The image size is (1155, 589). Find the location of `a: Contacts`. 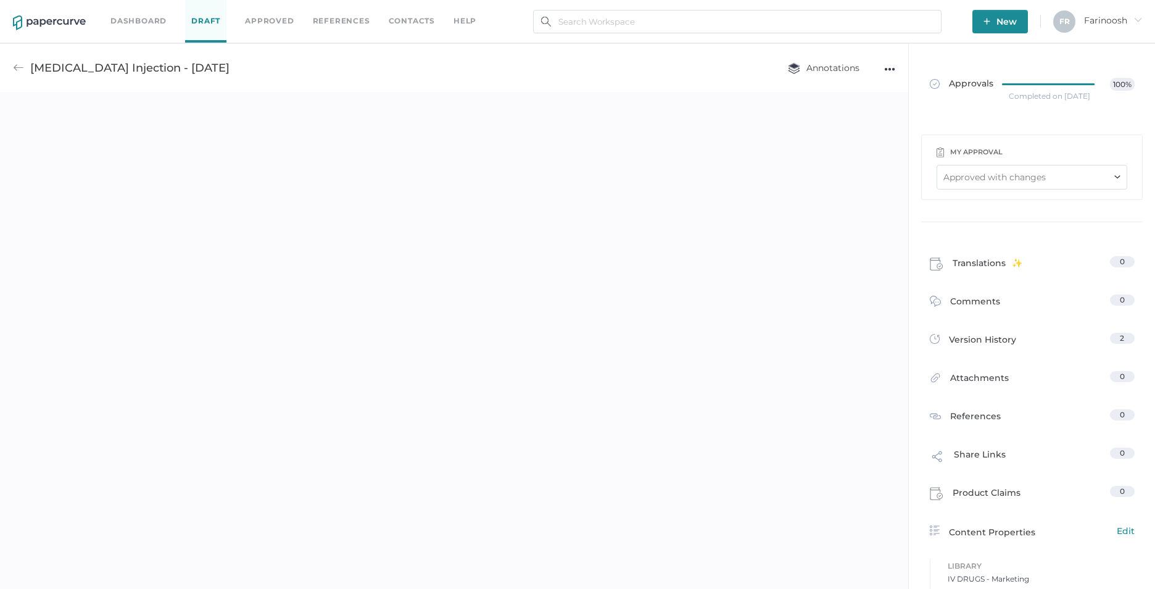

a: Contacts is located at coordinates (412, 21).